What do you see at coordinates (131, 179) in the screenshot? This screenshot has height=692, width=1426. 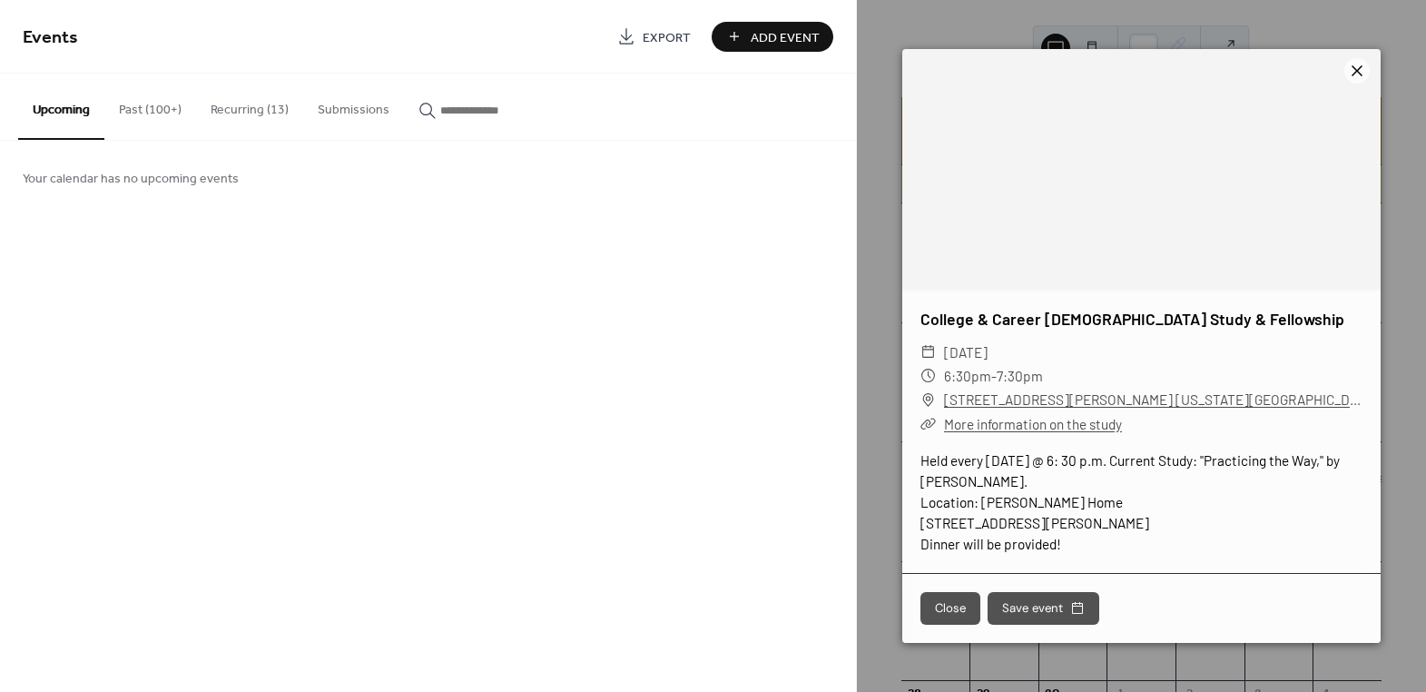 I see `span: Your calendar has no upcoming events` at bounding box center [131, 179].